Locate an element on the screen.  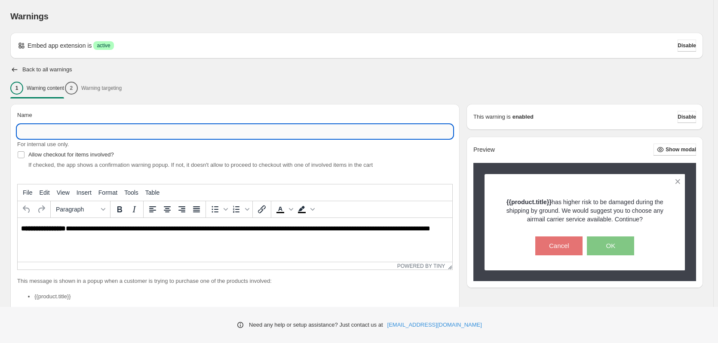
span: Format is located at coordinates (108, 193).